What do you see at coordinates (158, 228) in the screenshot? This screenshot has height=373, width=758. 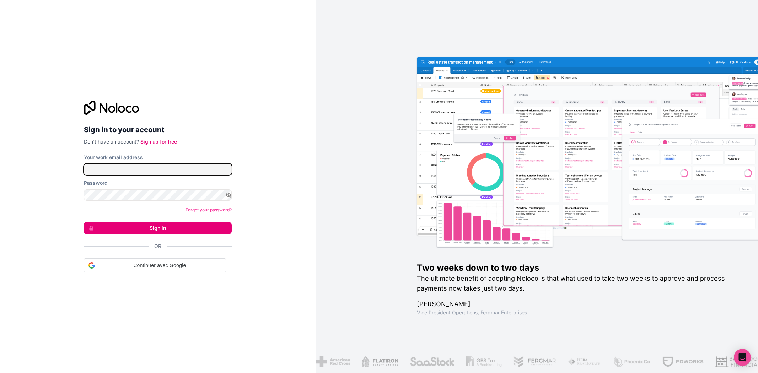 I see `button: Sign in` at bounding box center [158, 228].